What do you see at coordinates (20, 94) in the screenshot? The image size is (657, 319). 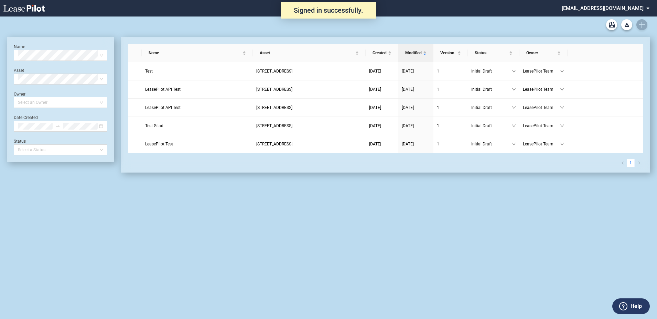 I see `label: Owner` at bounding box center [20, 94].